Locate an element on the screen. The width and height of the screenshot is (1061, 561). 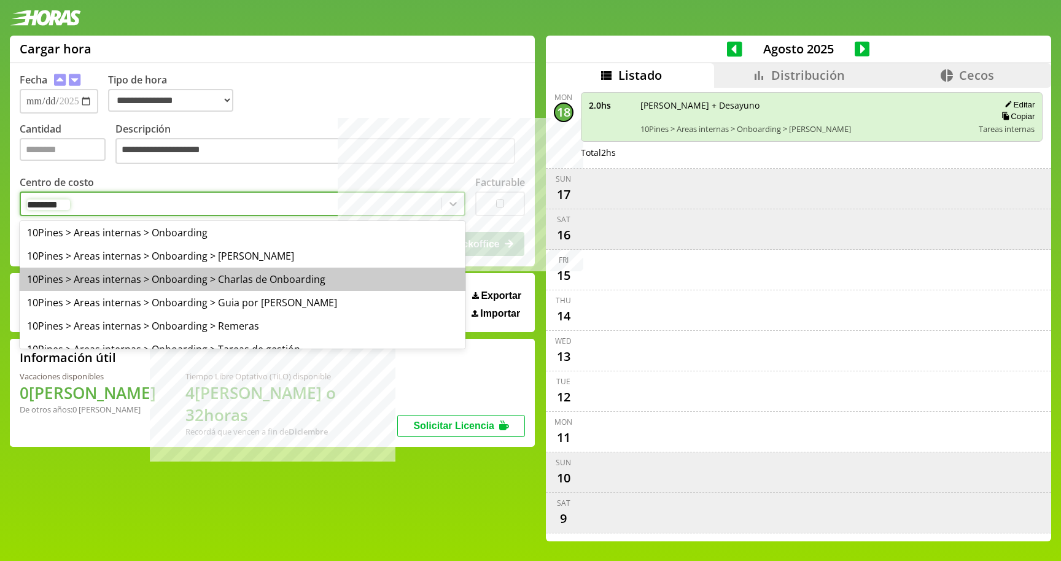
b: Diciembre is located at coordinates (308, 432).